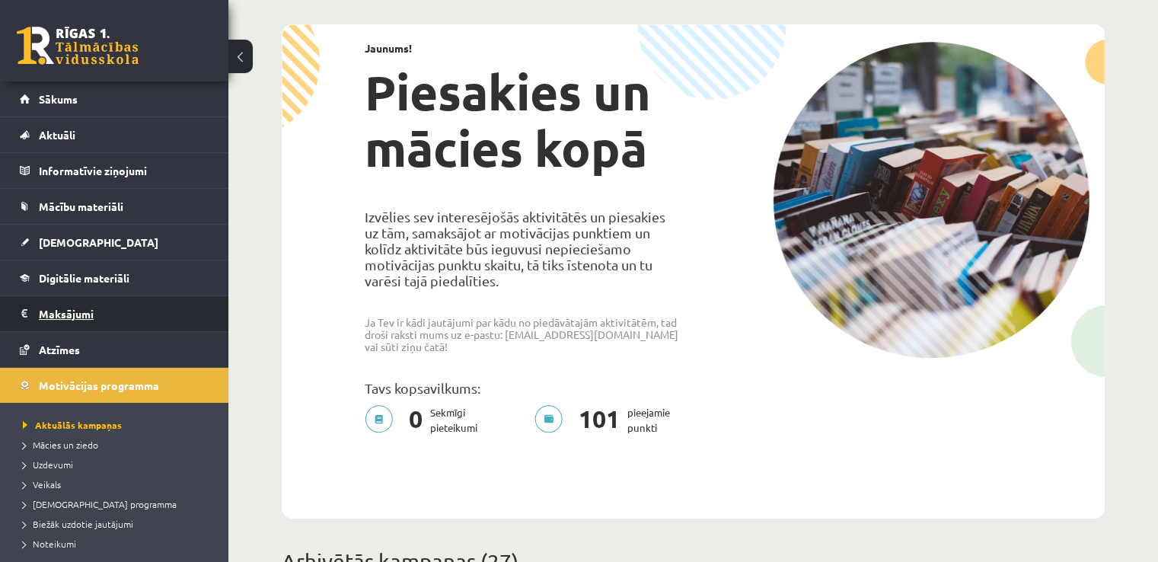 The image size is (1158, 562). What do you see at coordinates (57, 135) in the screenshot?
I see `span: Aktuāli` at bounding box center [57, 135].